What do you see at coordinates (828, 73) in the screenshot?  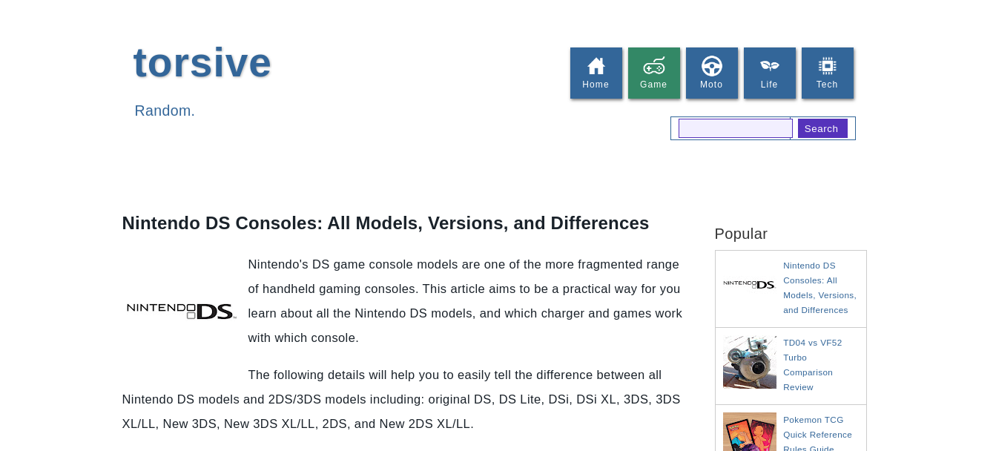 I see `a: Tech` at bounding box center [828, 73].